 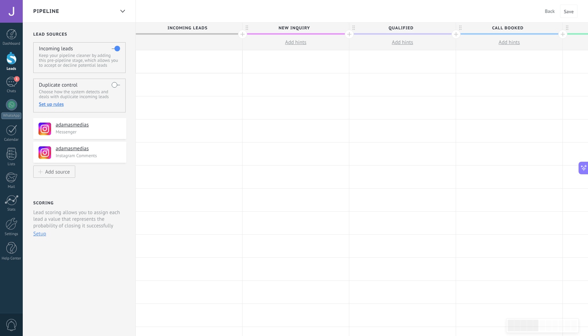 What do you see at coordinates (400, 28) in the screenshot?
I see `span: Qualified` at bounding box center [400, 28].